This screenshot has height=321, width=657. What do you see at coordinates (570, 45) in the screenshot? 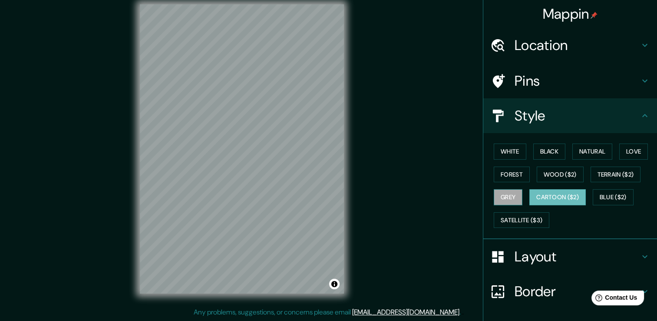
I see `div: Location` at bounding box center [570, 45].